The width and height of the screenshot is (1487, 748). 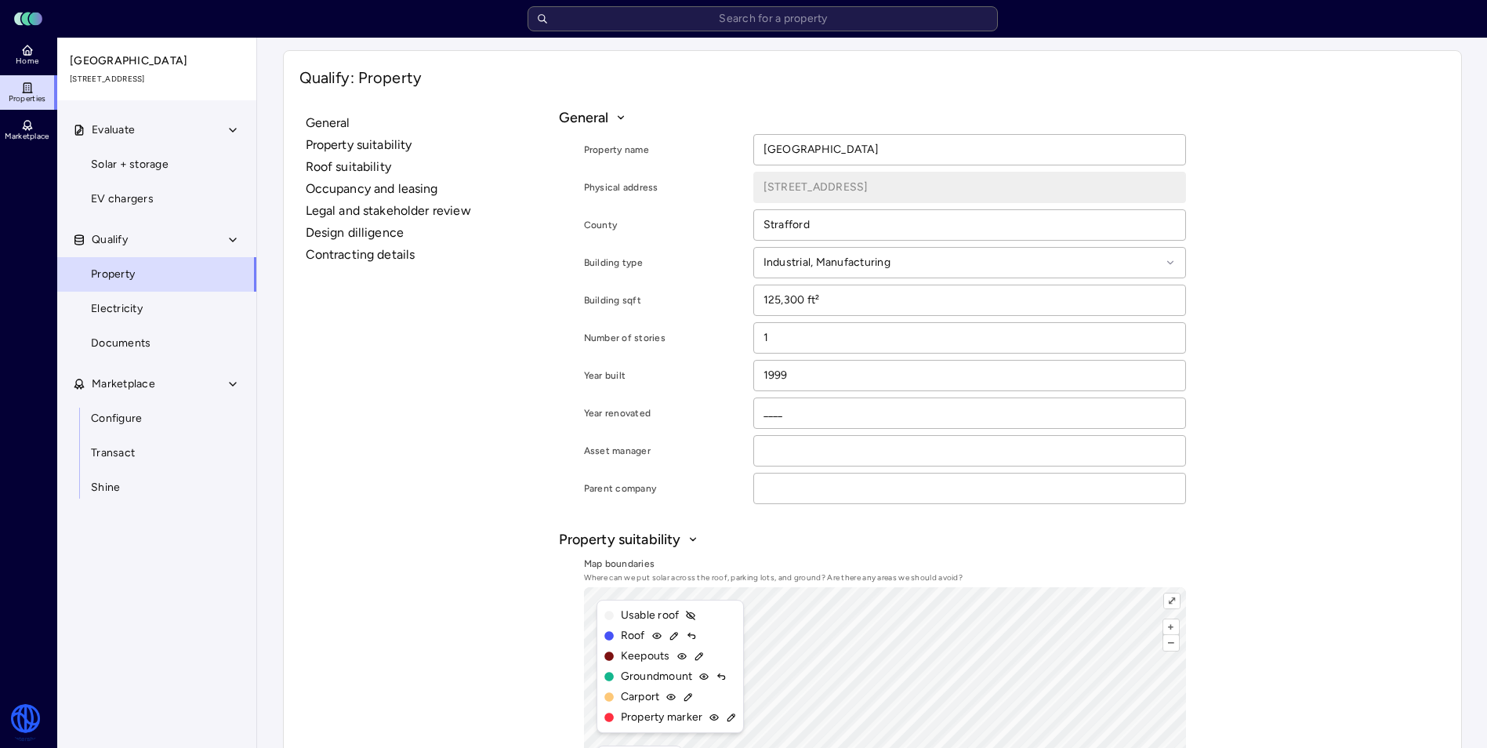 What do you see at coordinates (657, 676) in the screenshot?
I see `span: Groundmount` at bounding box center [657, 676].